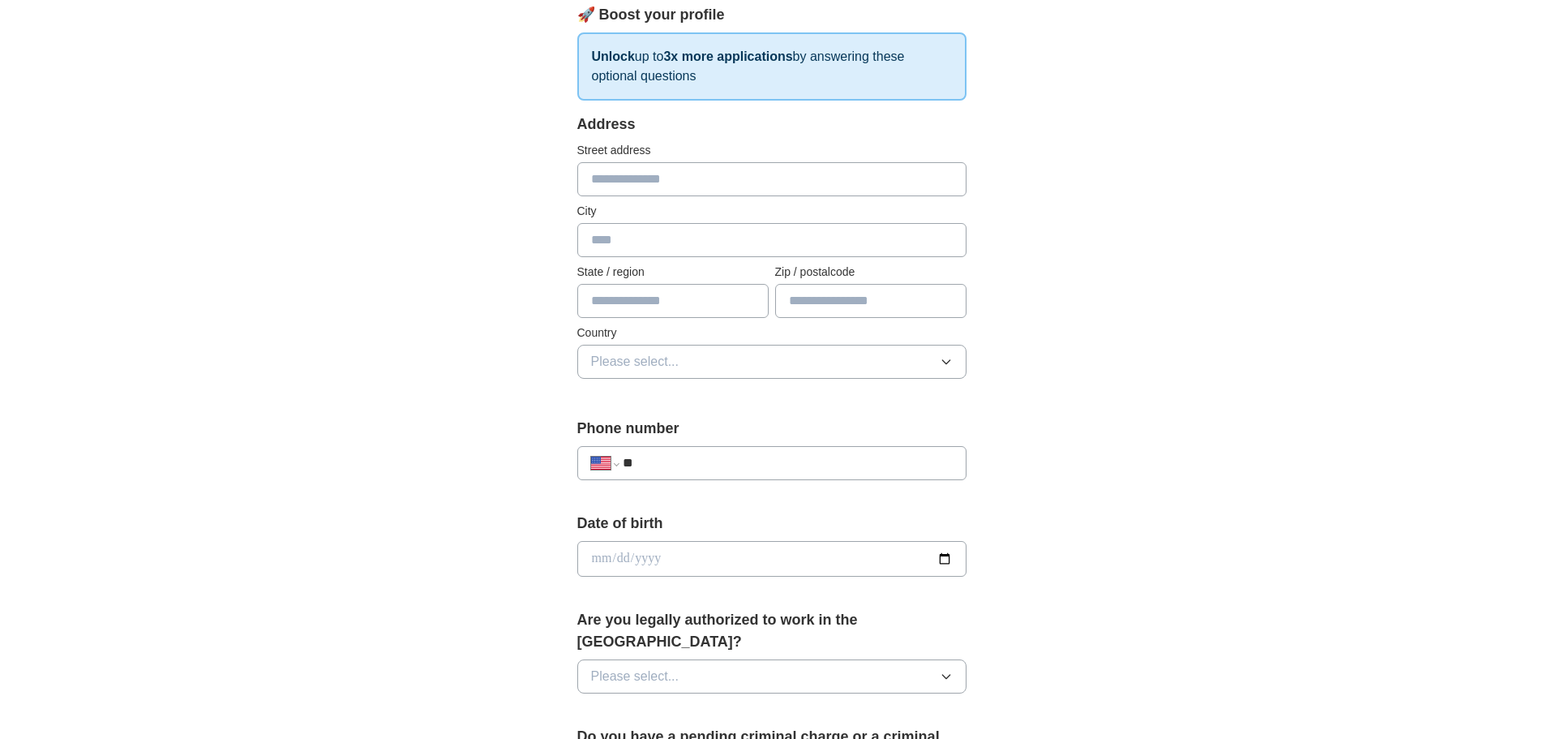 The width and height of the screenshot is (1543, 739). Describe the element at coordinates (772, 124) in the screenshot. I see `div: Address` at that location.